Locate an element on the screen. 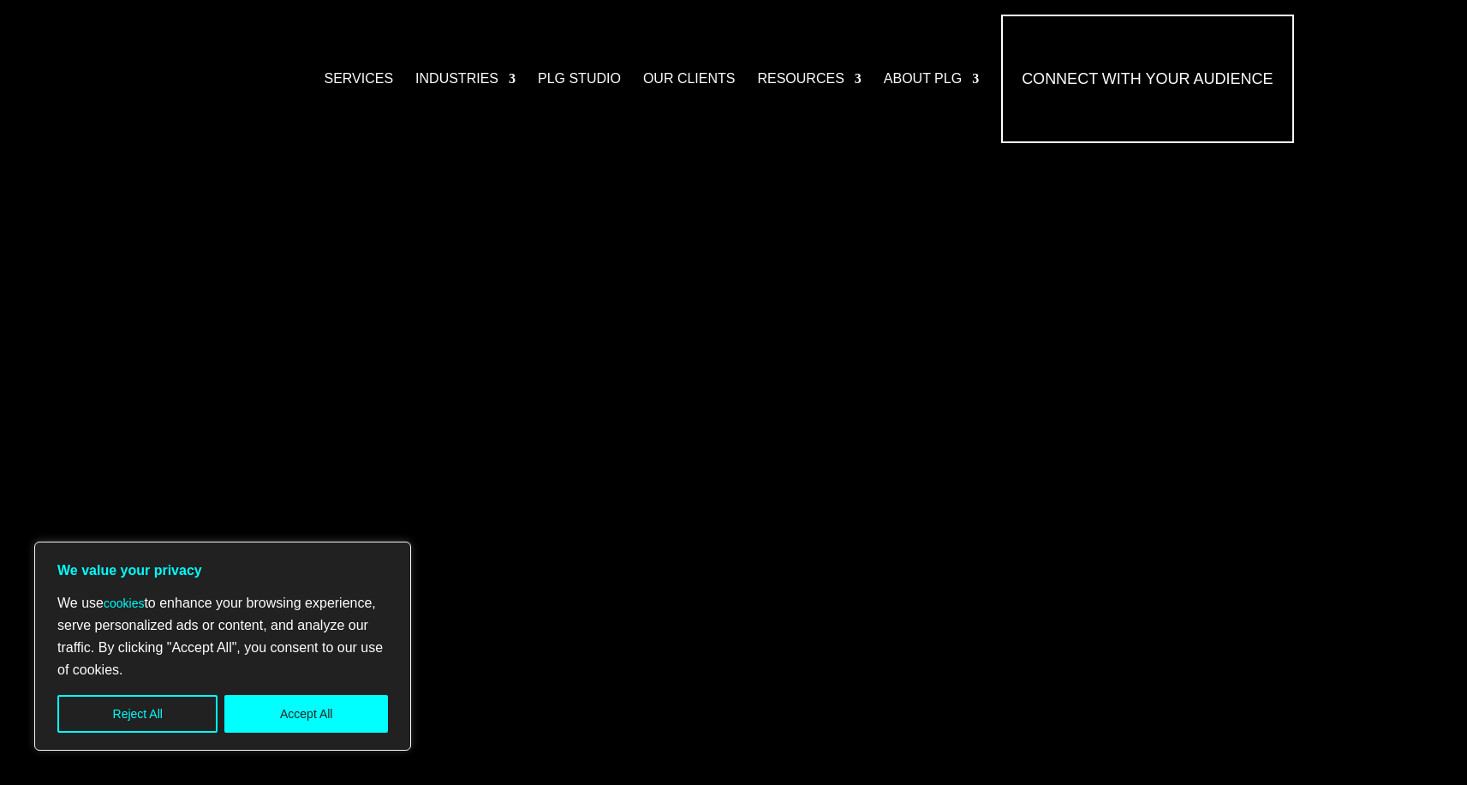 The height and width of the screenshot is (785, 1467). a: PLG Studio is located at coordinates (579, 79).